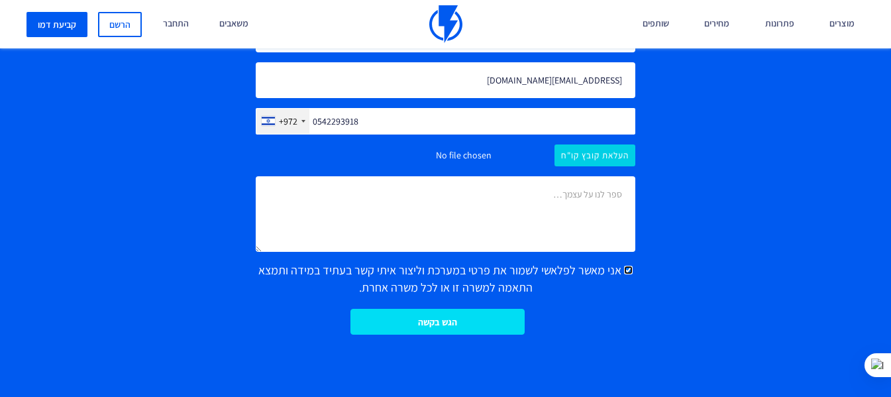 Image resolution: width=891 pixels, height=397 pixels. Describe the element at coordinates (120, 25) in the screenshot. I see `a: הרשם` at that location.